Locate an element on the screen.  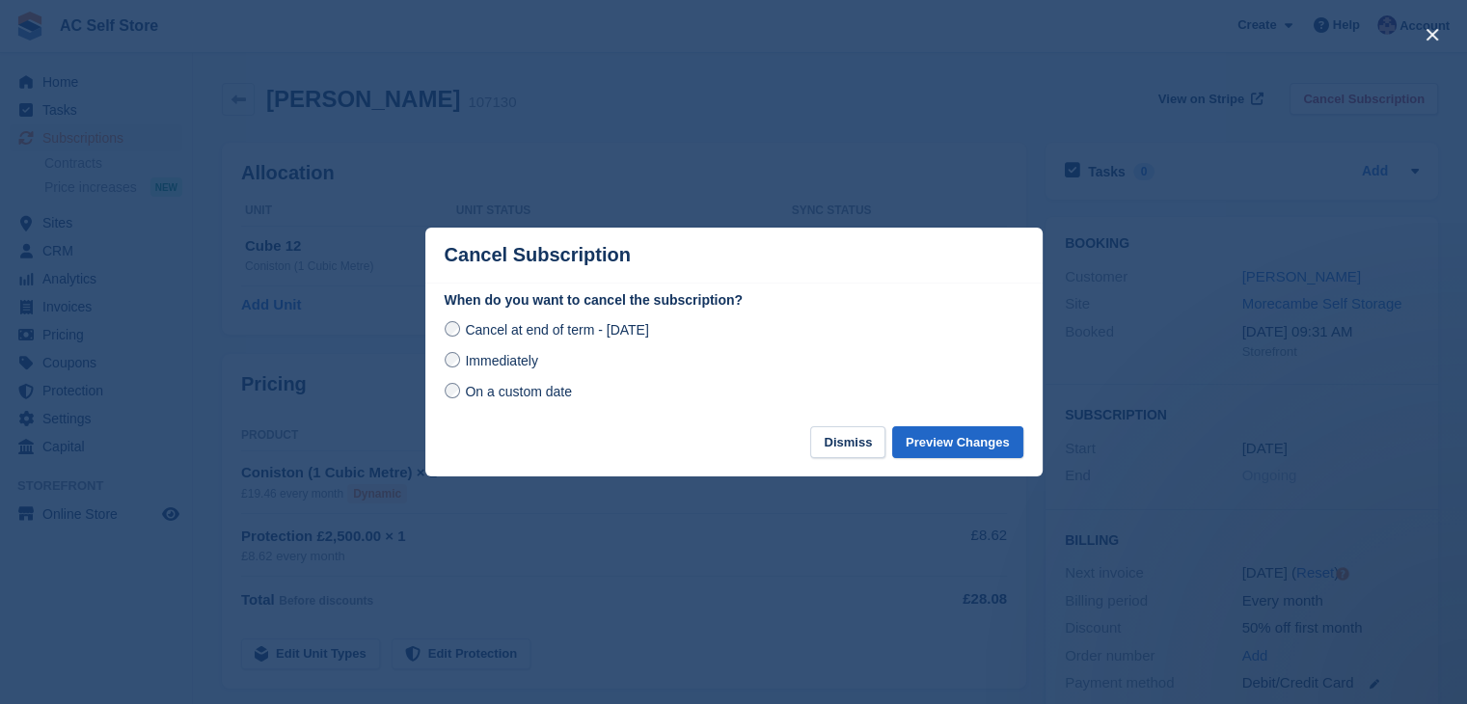
p: Cancel Subscription is located at coordinates (537, 255).